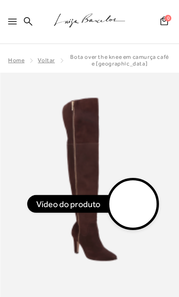 This screenshot has width=179, height=297. I want to click on span: 0, so click(168, 18).